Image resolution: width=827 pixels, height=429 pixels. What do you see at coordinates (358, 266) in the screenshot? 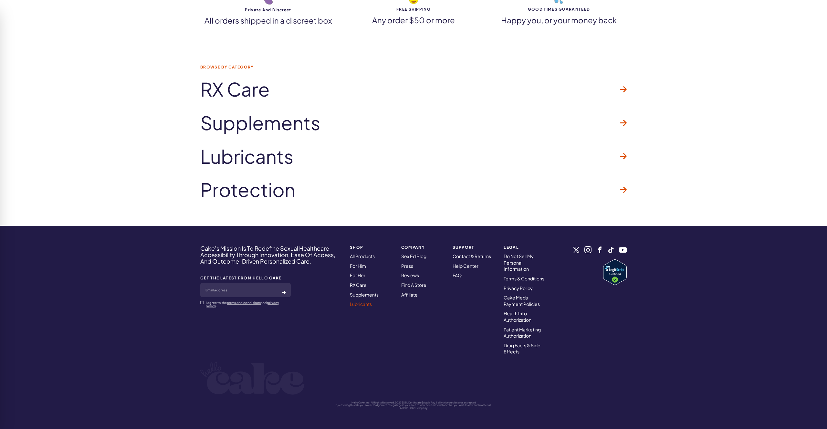
I see `a: For Him` at bounding box center [358, 266].